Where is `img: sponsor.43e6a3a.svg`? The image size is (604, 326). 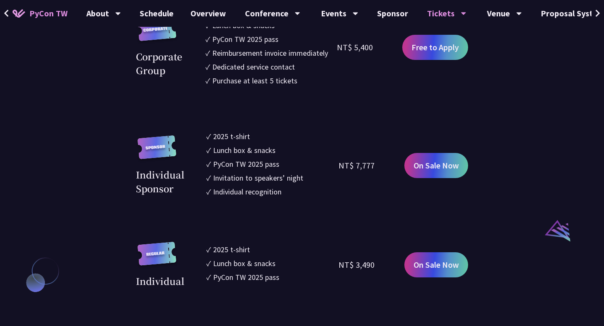 img: sponsor.43e6a3a.svg is located at coordinates (157, 151).